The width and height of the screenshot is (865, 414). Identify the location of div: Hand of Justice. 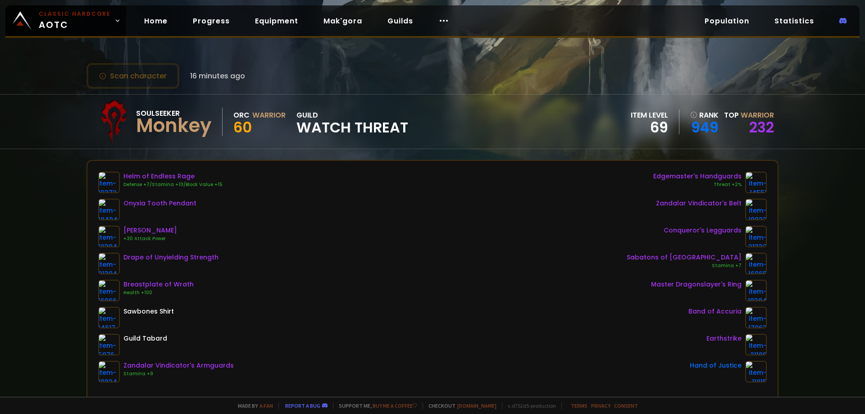
(715, 365).